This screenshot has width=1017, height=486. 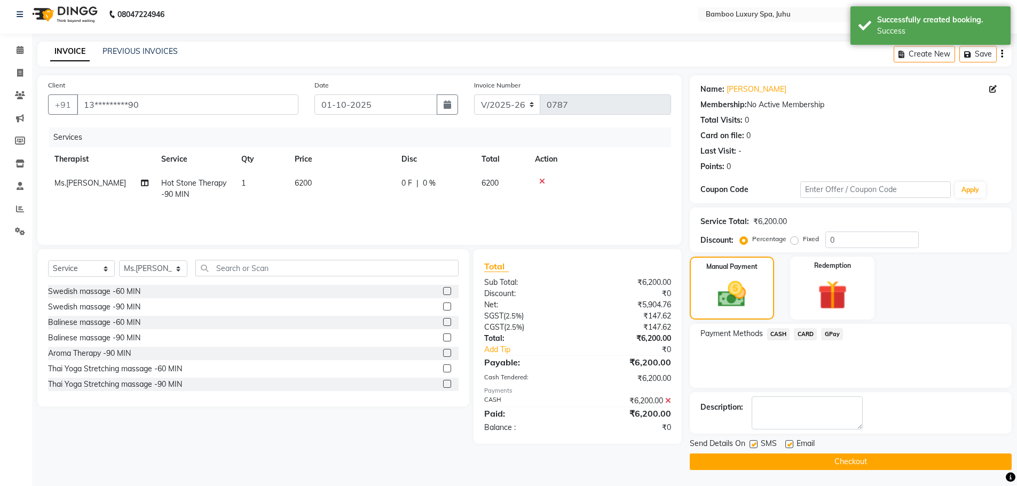 What do you see at coordinates (327, 268) in the screenshot?
I see `input: Search or Scan` at bounding box center [327, 268].